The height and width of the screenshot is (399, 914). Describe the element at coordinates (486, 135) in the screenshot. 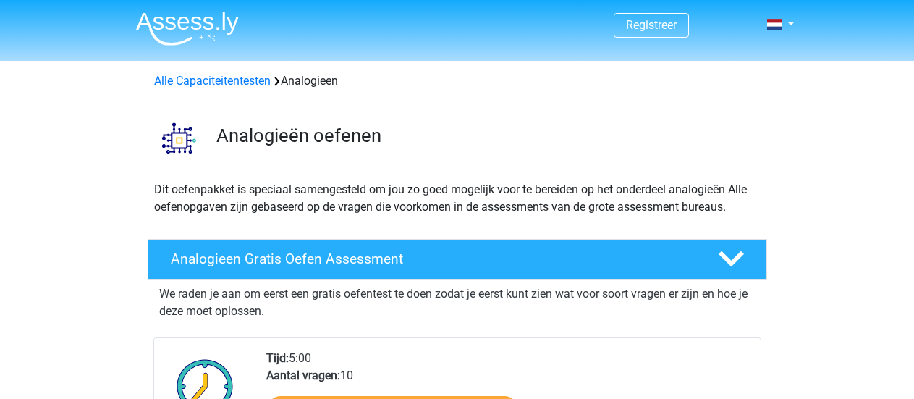

I see `h3: Analogieën oefenen` at that location.